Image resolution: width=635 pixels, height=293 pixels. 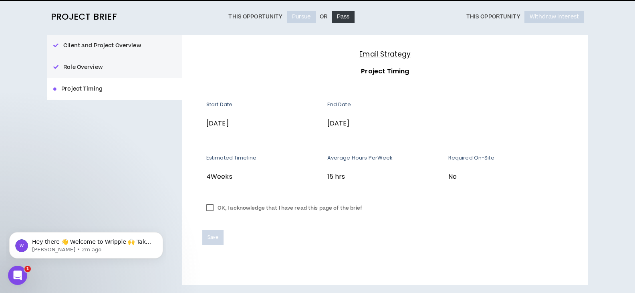 I want to click on p: Or, so click(x=323, y=17).